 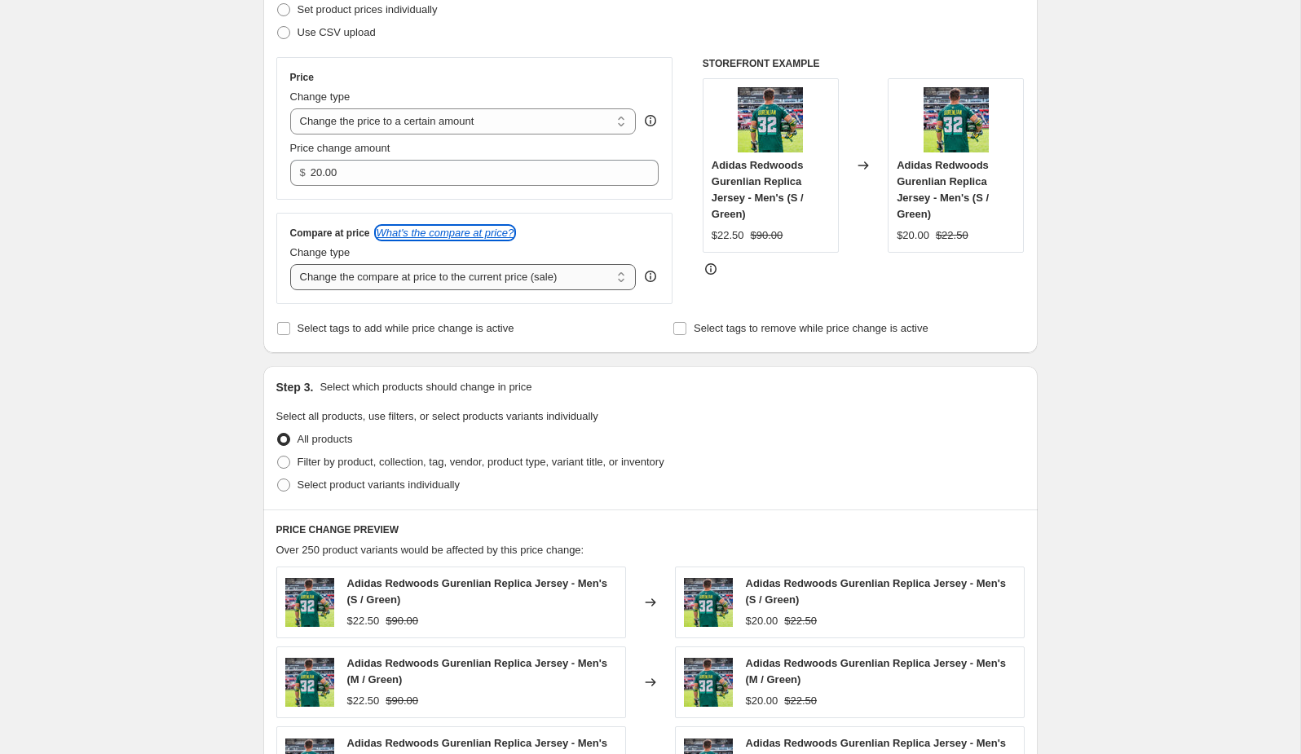 I want to click on h3: Price, so click(x=302, y=77).